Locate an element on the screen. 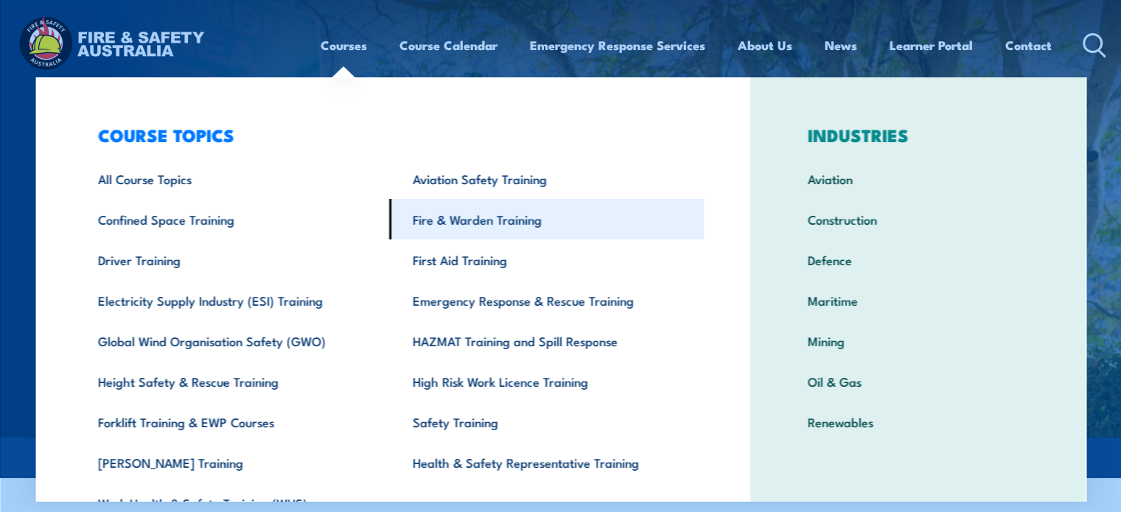 This screenshot has height=512, width=1121. a: Contact is located at coordinates (1028, 45).